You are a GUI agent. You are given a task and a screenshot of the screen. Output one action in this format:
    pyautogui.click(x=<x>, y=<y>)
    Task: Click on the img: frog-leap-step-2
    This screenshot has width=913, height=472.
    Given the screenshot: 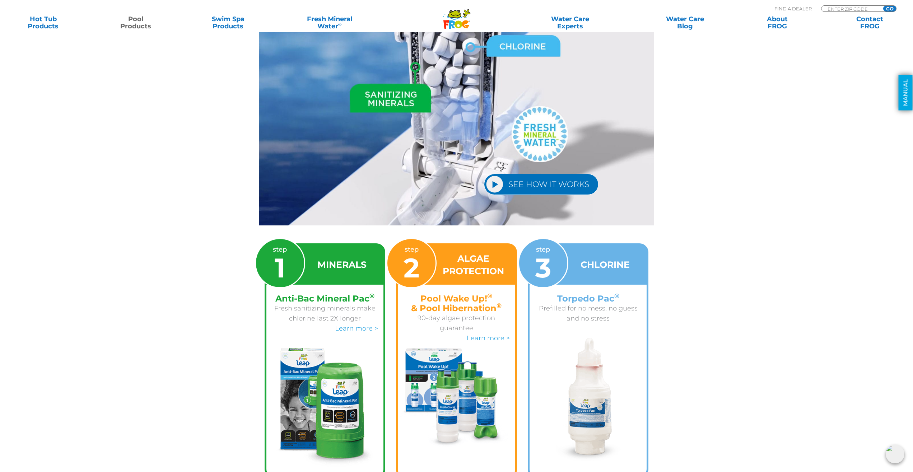 What is the action you would take?
    pyautogui.click(x=456, y=398)
    